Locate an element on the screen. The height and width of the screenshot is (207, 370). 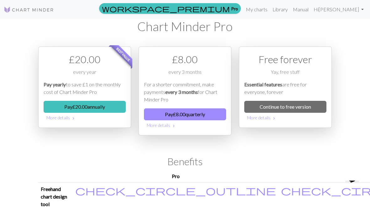
em: Pay yearly is located at coordinates (55, 84).